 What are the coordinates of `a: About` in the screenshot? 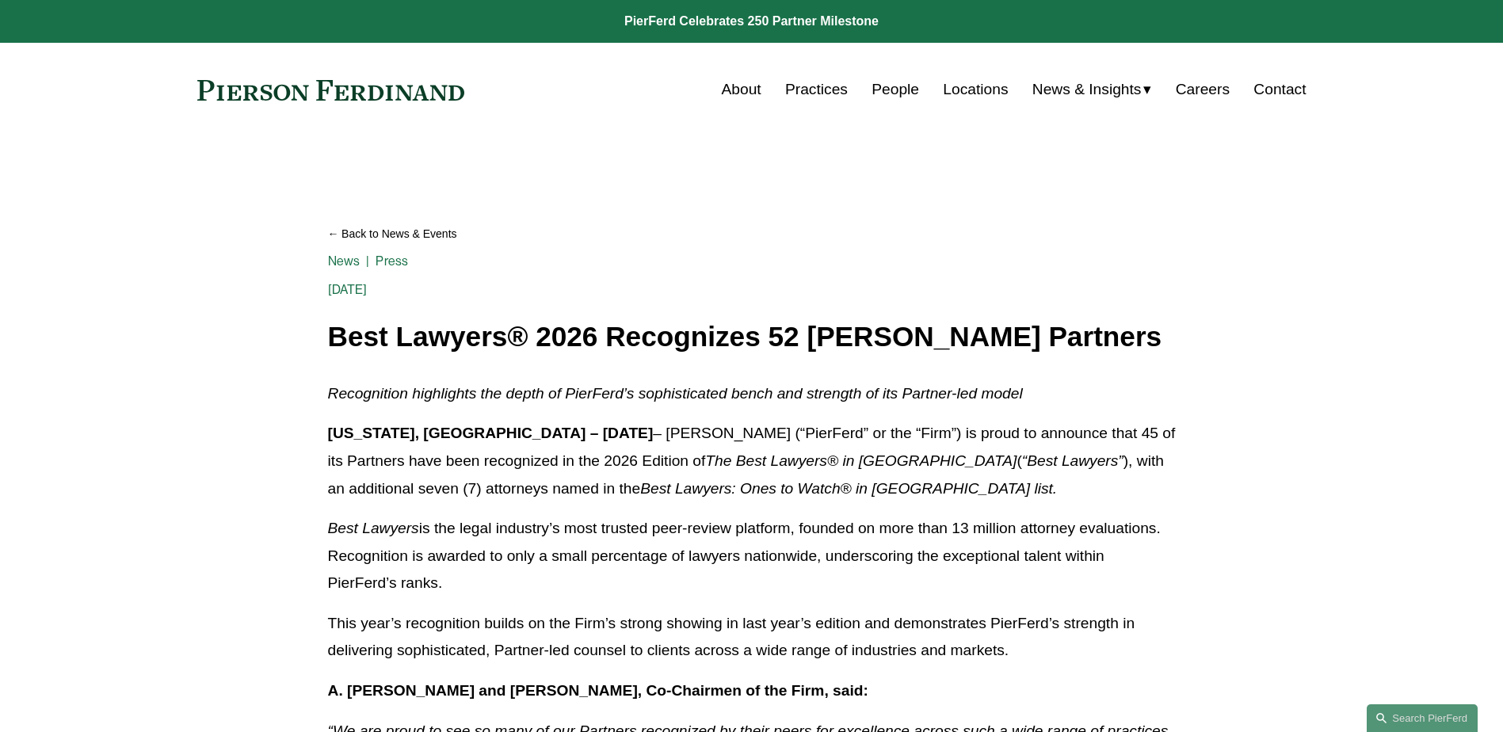 It's located at (742, 90).